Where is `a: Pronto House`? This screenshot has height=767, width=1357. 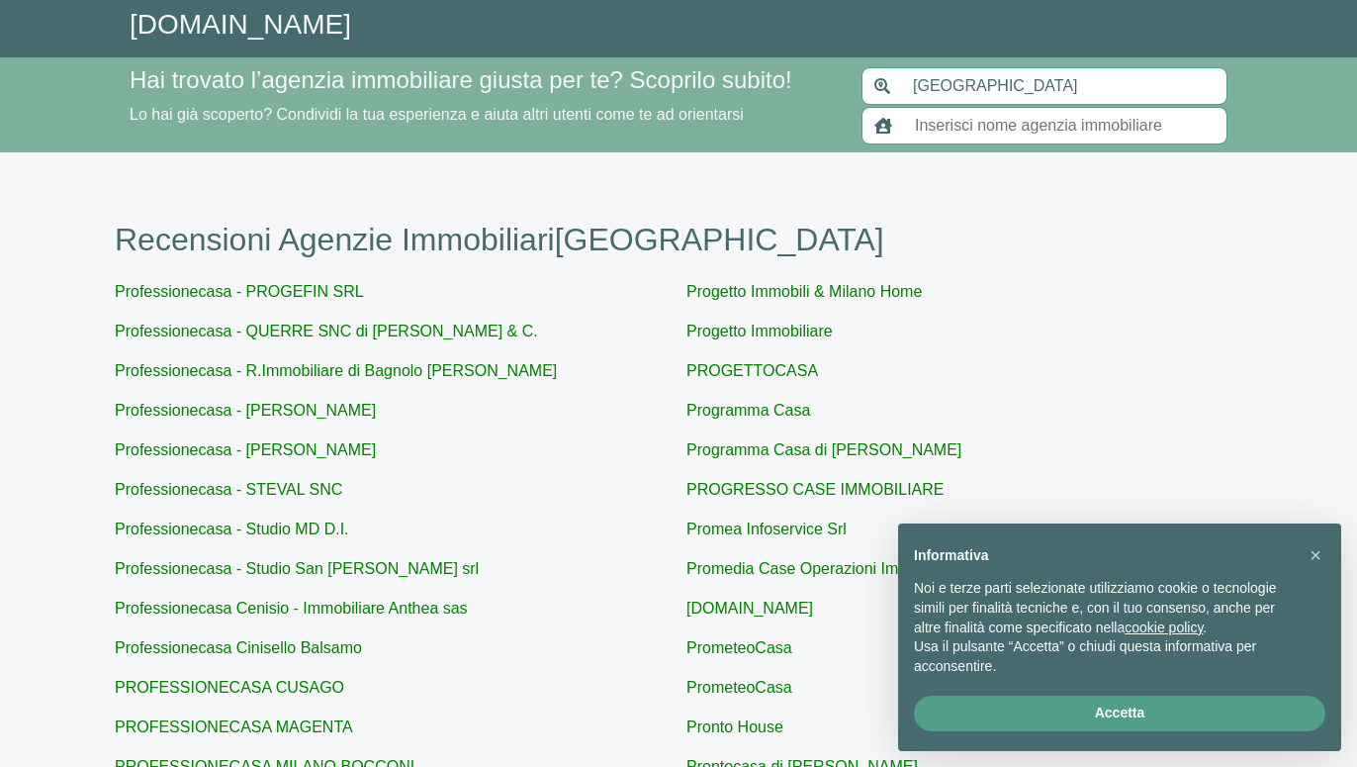
a: Pronto House is located at coordinates (735, 726).